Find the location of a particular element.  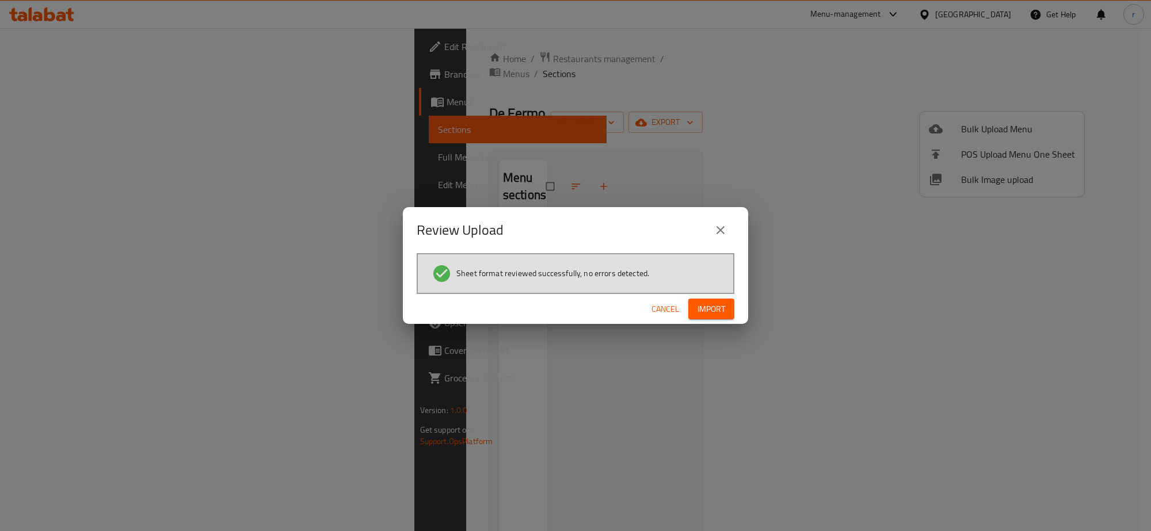

button: Import is located at coordinates (711, 309).